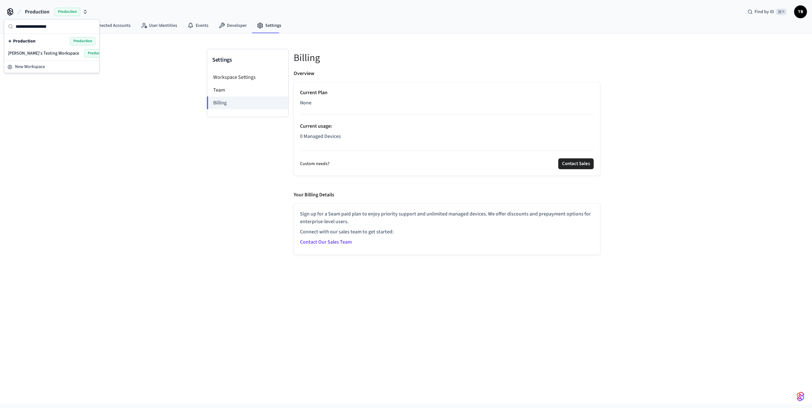 The height and width of the screenshot is (408, 812). Describe the element at coordinates (576, 164) in the screenshot. I see `button: Contact Sales` at that location.